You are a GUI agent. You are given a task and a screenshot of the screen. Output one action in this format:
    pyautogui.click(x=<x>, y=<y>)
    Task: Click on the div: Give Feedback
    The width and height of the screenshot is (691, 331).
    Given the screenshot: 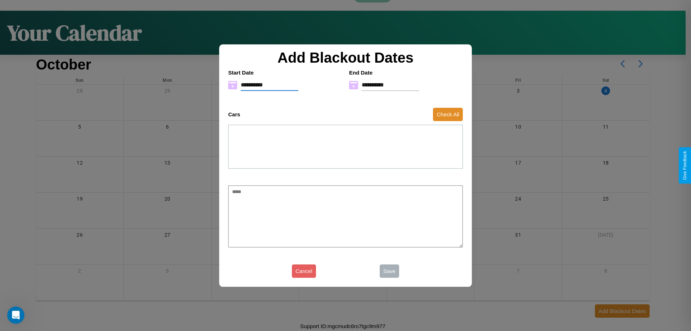 What is the action you would take?
    pyautogui.click(x=685, y=165)
    